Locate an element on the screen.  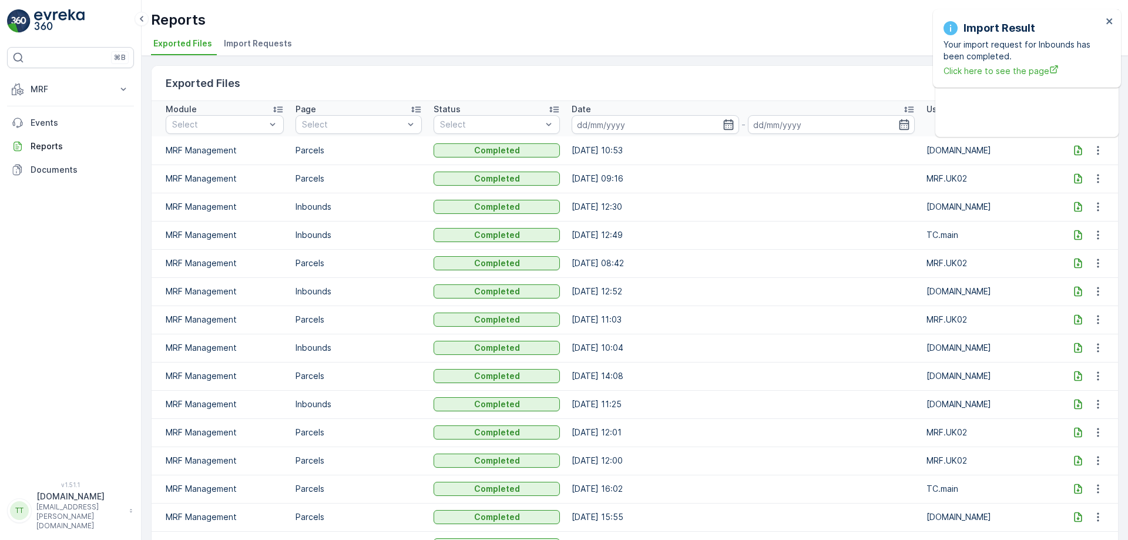
p: Reports is located at coordinates (80, 146).